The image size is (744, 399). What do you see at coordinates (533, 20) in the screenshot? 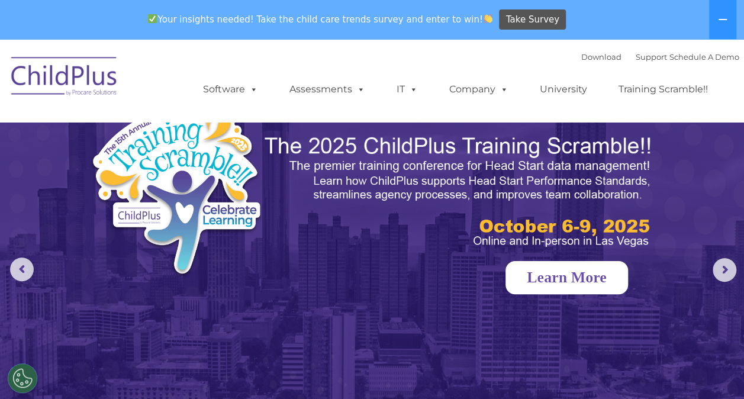
I see `span: Take Survey` at bounding box center [533, 20].